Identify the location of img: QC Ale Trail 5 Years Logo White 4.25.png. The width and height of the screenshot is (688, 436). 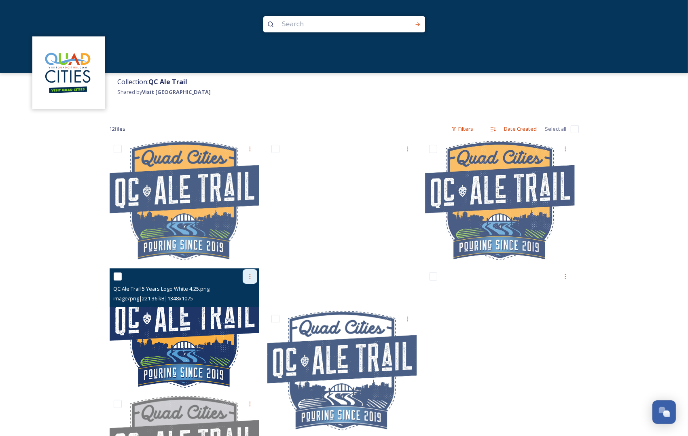
(184, 328).